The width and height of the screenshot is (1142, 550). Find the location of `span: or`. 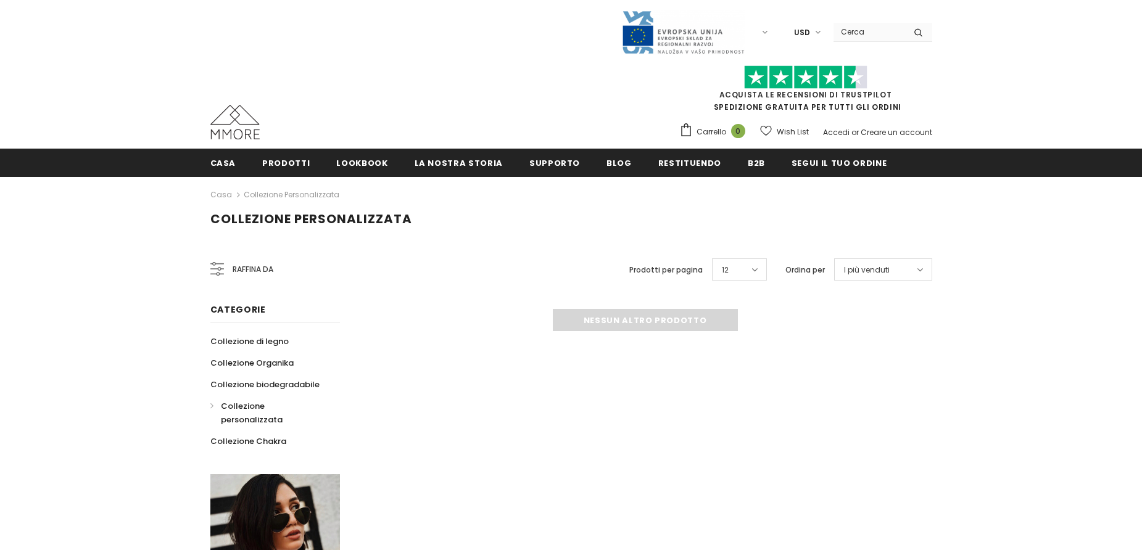

span: or is located at coordinates (855, 132).